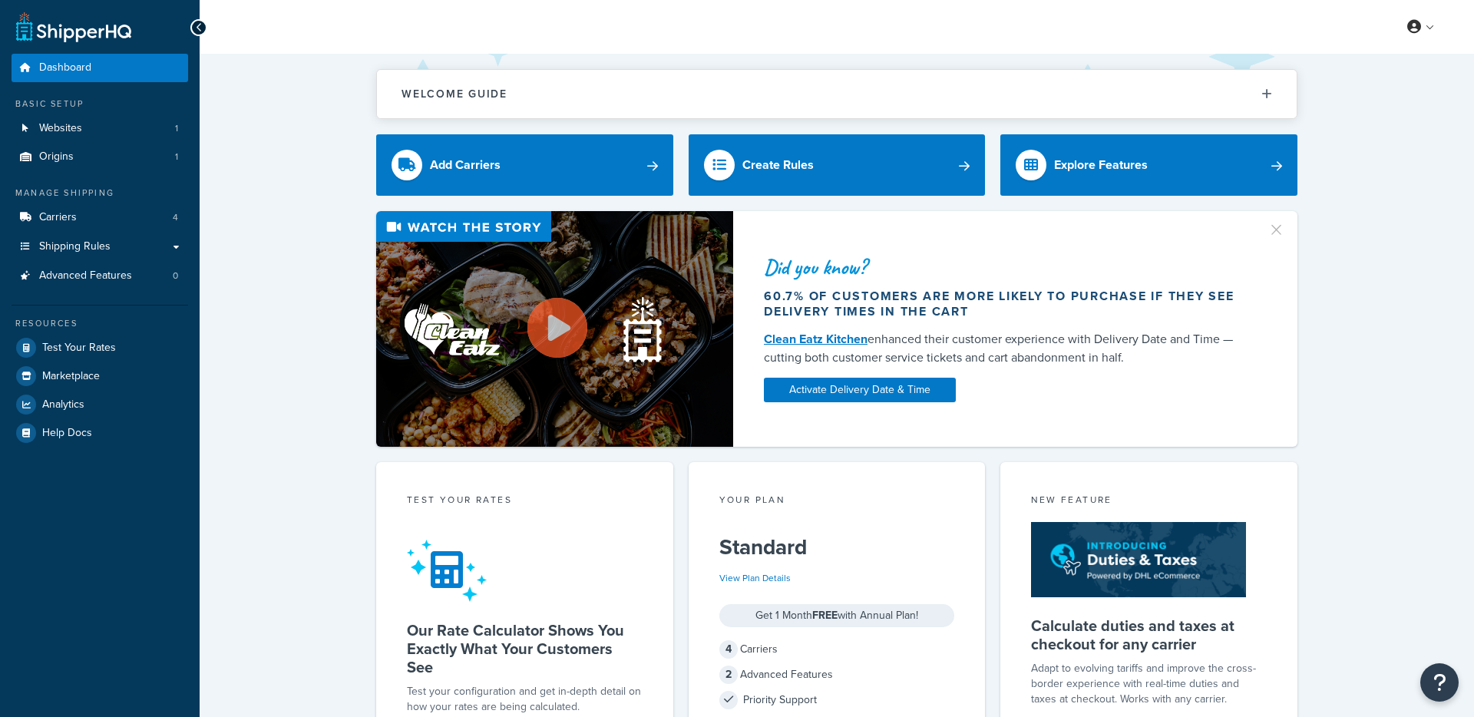 This screenshot has height=717, width=1474. What do you see at coordinates (1007, 349) in the screenshot?
I see `div: enhanced their customer experience with Delivery Date and Time — cutting both customer service ti...` at bounding box center [1007, 349].